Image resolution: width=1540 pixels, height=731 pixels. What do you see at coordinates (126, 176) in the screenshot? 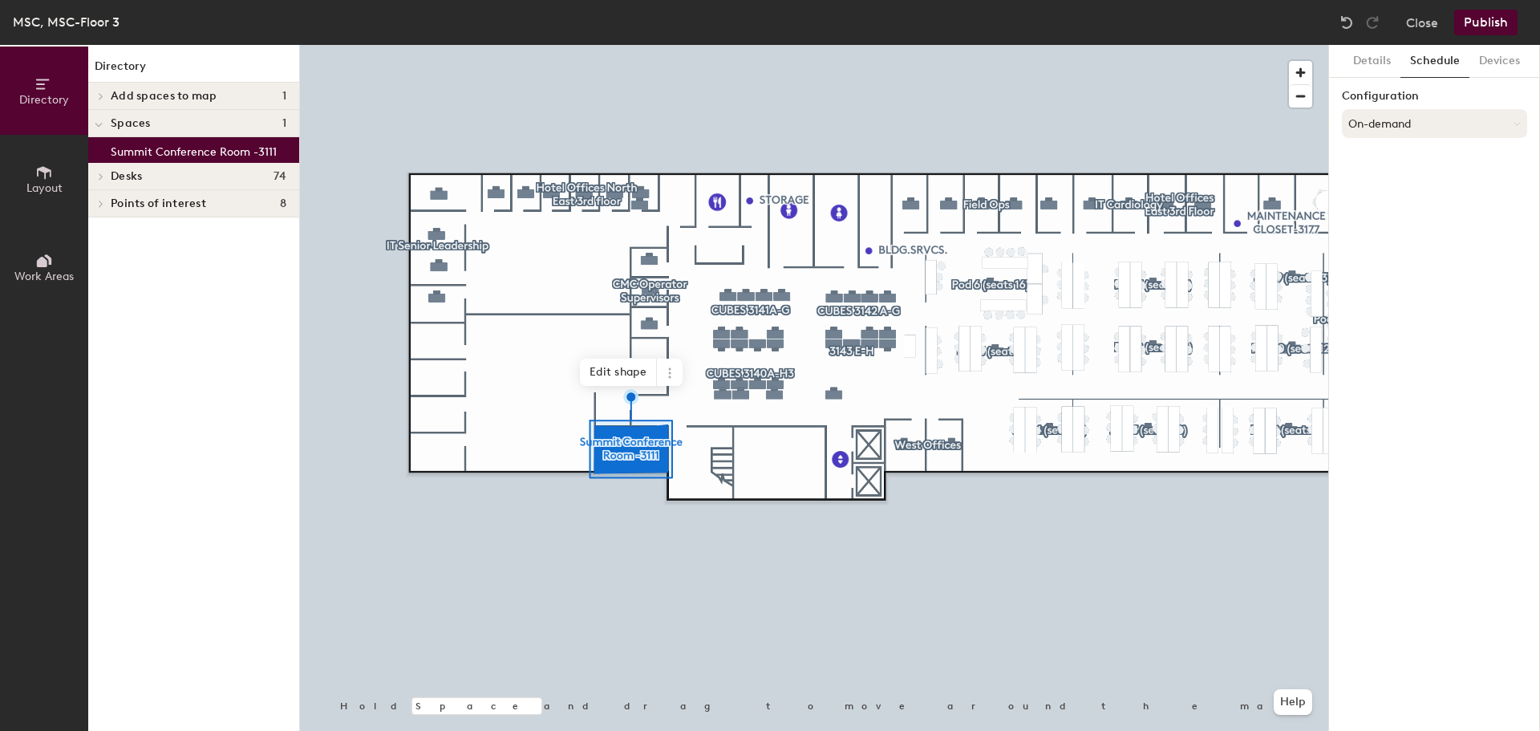
I see `span: Desks` at bounding box center [126, 176].